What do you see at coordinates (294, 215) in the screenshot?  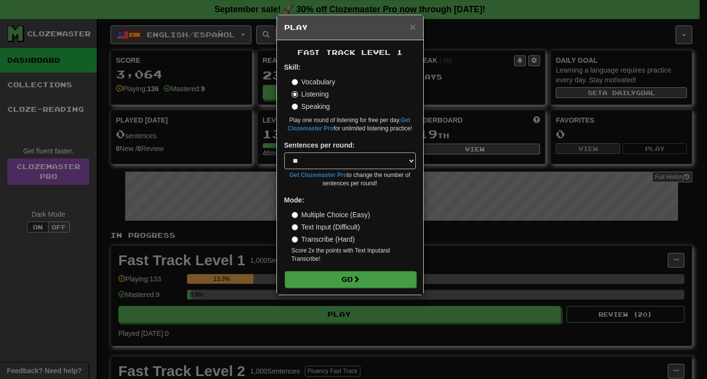 I see `input: Multiple Choice (Easy)` at bounding box center [294, 215].